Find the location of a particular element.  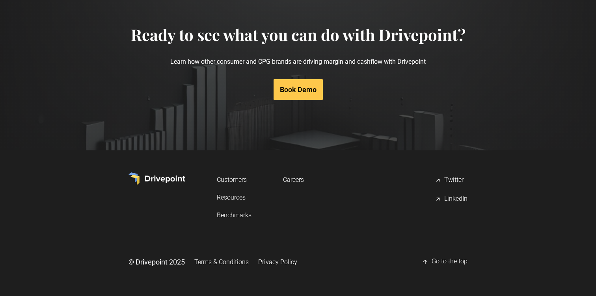

a: LinkedIn is located at coordinates (451, 200).